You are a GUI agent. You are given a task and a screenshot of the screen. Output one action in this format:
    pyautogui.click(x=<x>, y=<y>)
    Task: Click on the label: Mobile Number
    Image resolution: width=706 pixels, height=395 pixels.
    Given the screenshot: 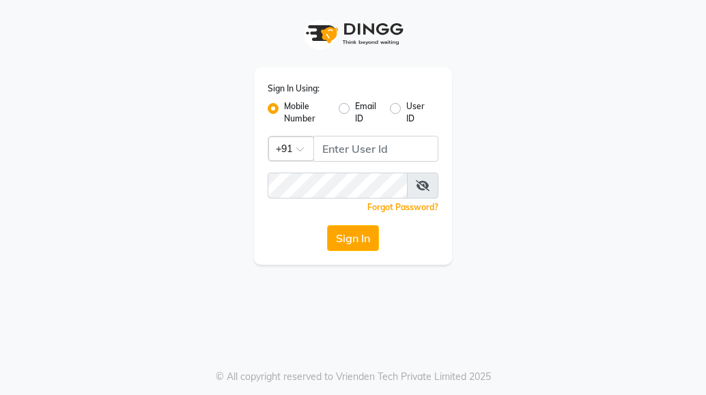 What is the action you would take?
    pyautogui.click(x=306, y=113)
    